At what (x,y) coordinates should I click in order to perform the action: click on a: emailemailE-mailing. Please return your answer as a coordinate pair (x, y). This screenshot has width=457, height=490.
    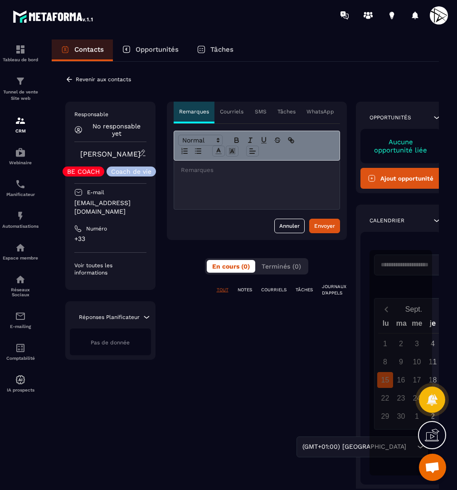
    Looking at the image, I should click on (20, 320).